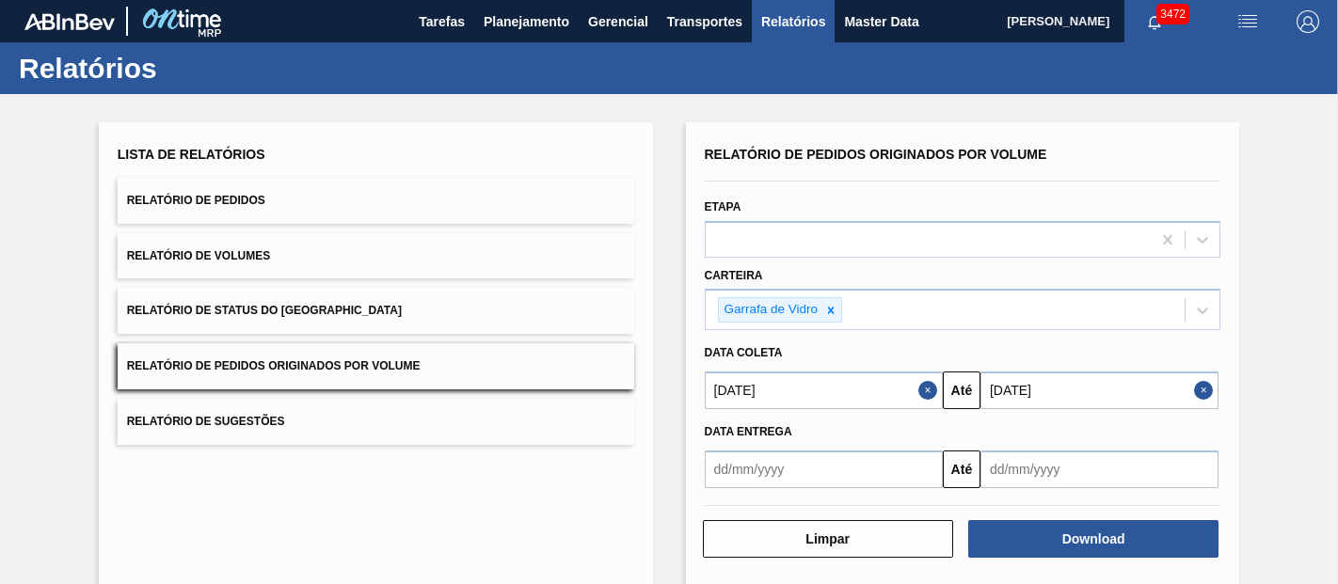 The width and height of the screenshot is (1338, 584). Describe the element at coordinates (1172, 14) in the screenshot. I see `span: 3472` at that location.